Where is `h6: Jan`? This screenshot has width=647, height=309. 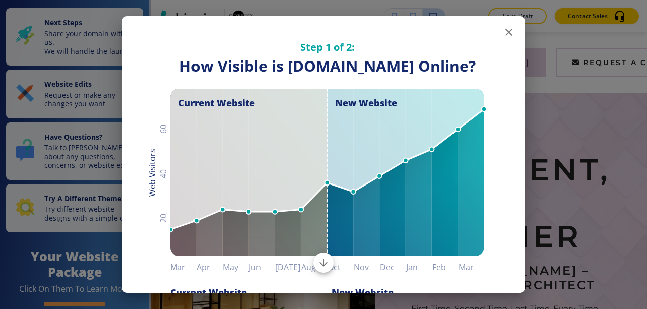
h6: Jan is located at coordinates (419, 267).